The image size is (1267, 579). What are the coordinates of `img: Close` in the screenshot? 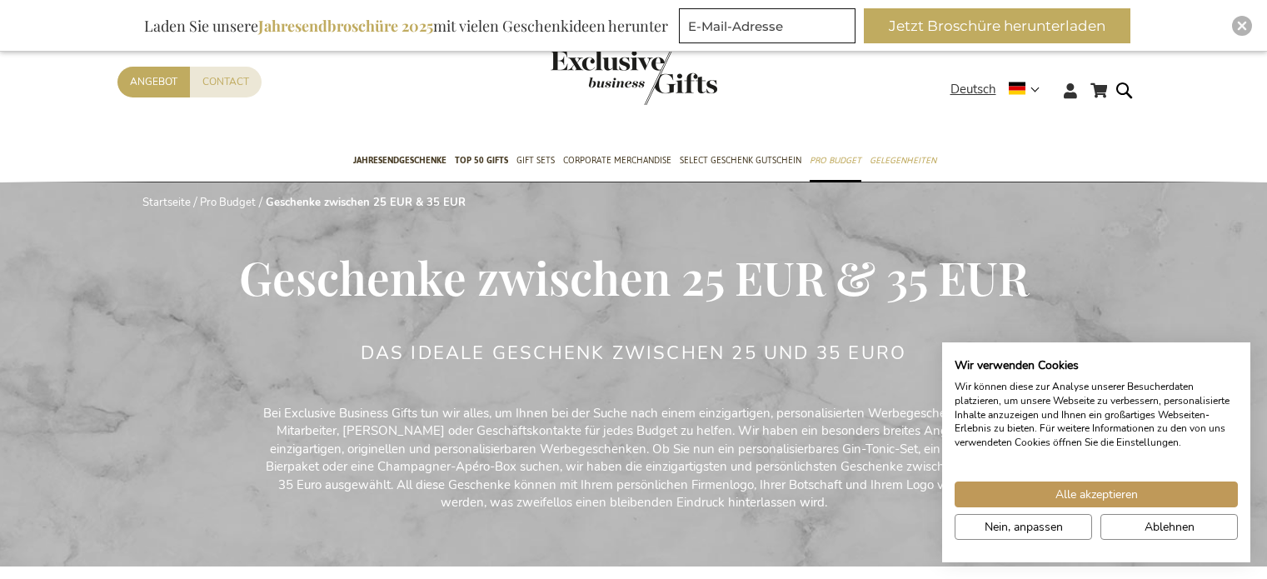 It's located at (1242, 26).